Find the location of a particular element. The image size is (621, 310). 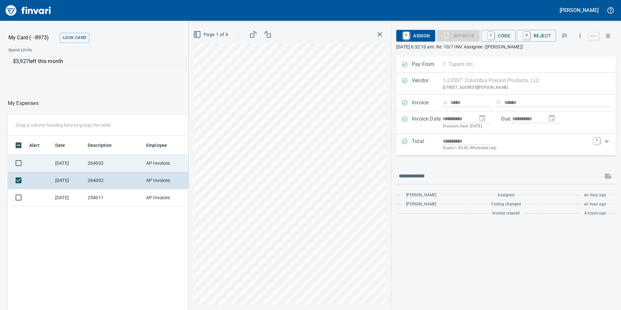

span: Assigned is located at coordinates (506, 195).